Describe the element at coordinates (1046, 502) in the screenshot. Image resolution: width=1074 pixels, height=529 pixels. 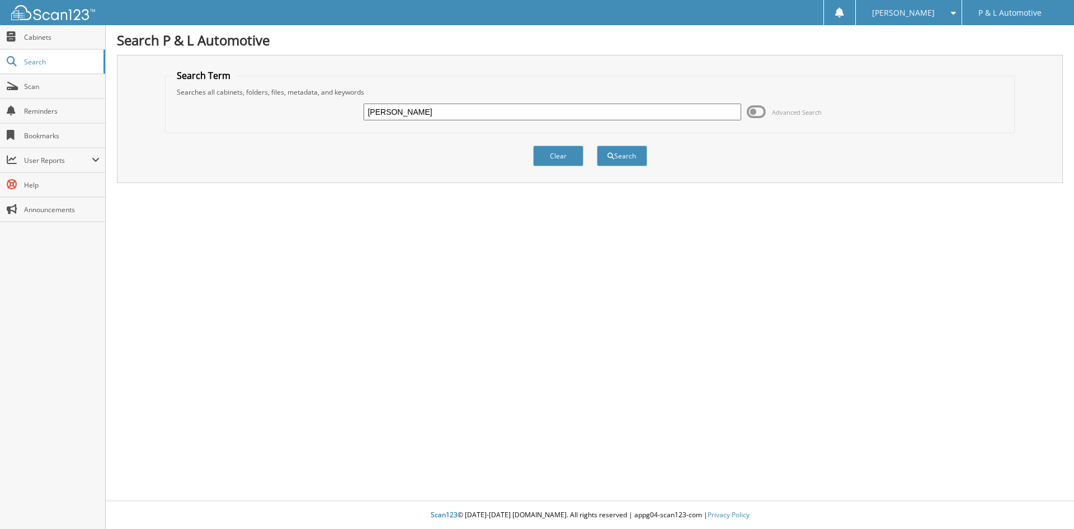
I see `div: Chat Widget` at that location.